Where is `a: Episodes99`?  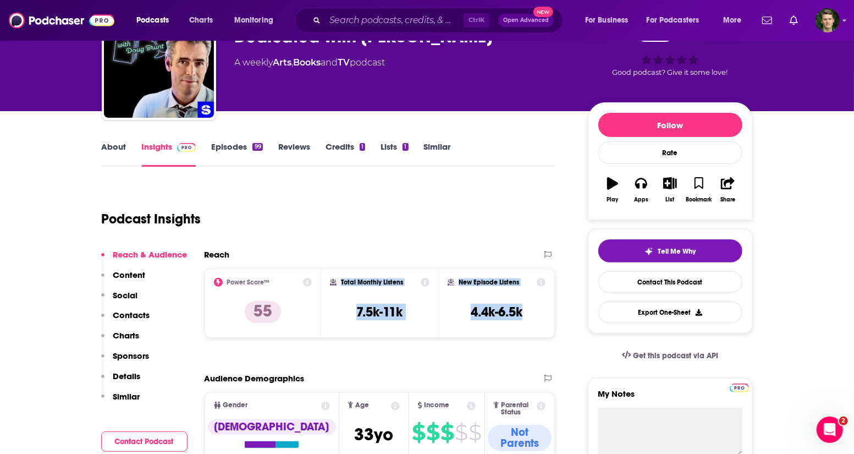 a: Episodes99 is located at coordinates (236, 154).